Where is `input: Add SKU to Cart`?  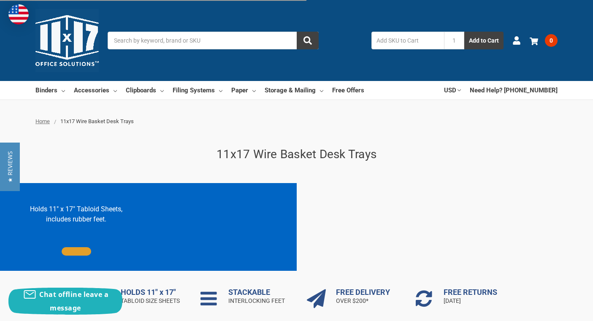
input: Add SKU to Cart is located at coordinates (408, 41).